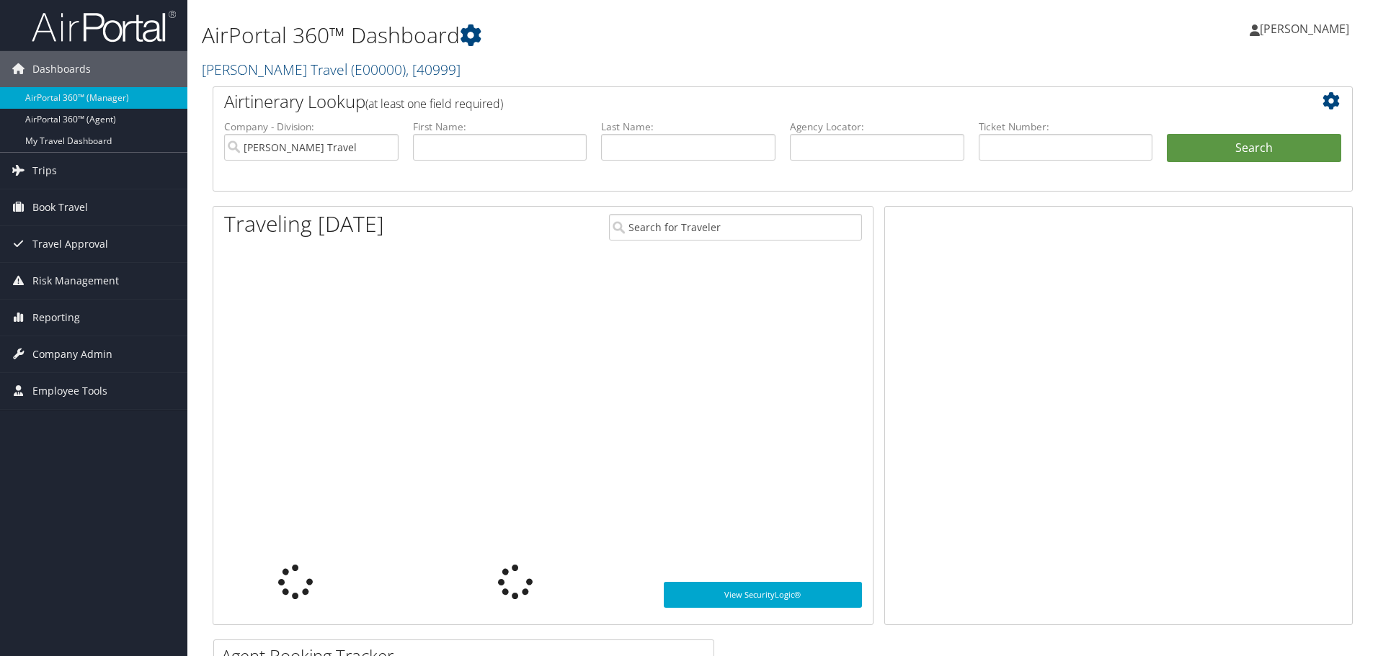  I want to click on input: Search for Traveler, so click(735, 227).